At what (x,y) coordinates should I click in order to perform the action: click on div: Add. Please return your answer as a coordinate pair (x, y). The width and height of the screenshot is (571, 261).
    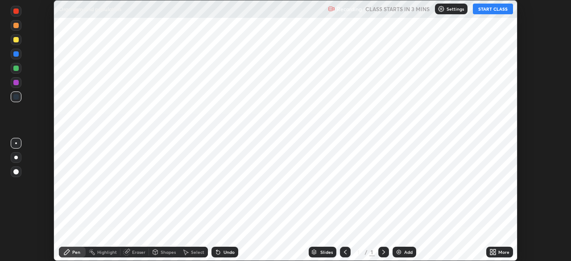
    Looking at the image, I should click on (408, 252).